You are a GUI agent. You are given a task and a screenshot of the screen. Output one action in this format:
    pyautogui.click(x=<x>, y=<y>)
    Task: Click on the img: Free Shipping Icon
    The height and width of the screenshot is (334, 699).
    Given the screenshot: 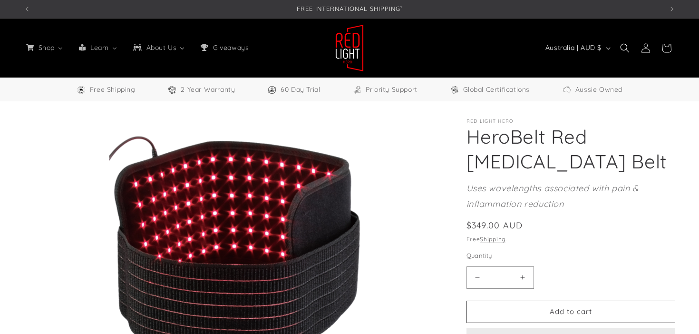 What is the action you would take?
    pyautogui.click(x=81, y=90)
    